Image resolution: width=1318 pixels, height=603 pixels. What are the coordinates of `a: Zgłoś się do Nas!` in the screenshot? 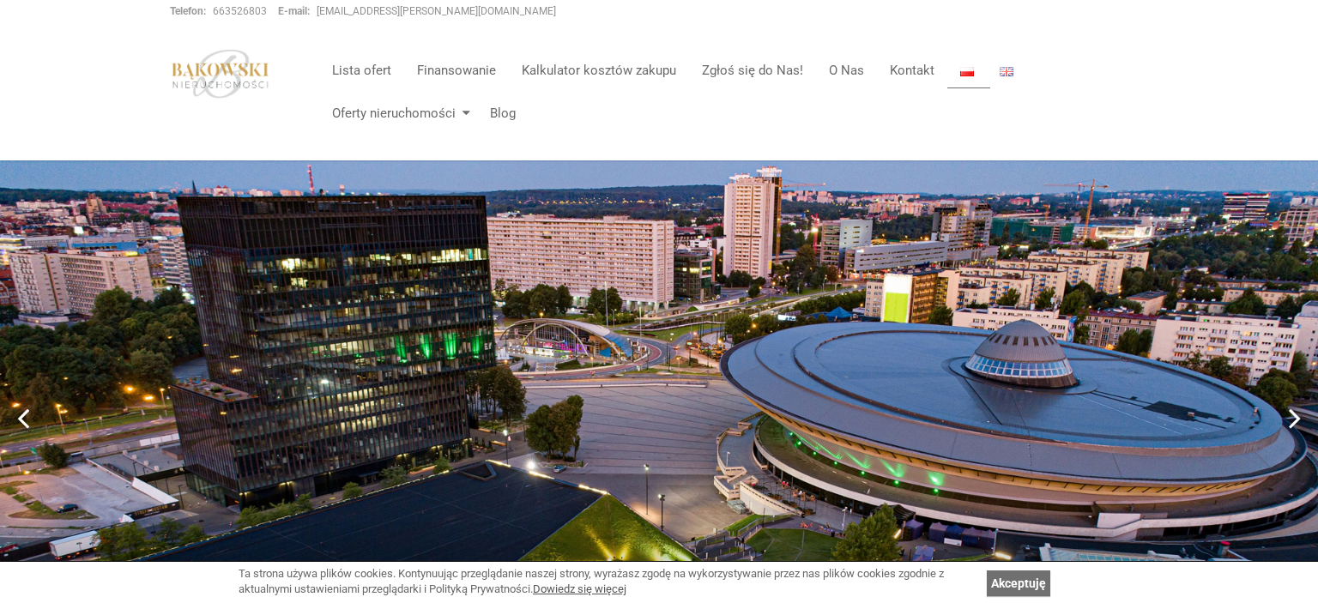 It's located at (753, 70).